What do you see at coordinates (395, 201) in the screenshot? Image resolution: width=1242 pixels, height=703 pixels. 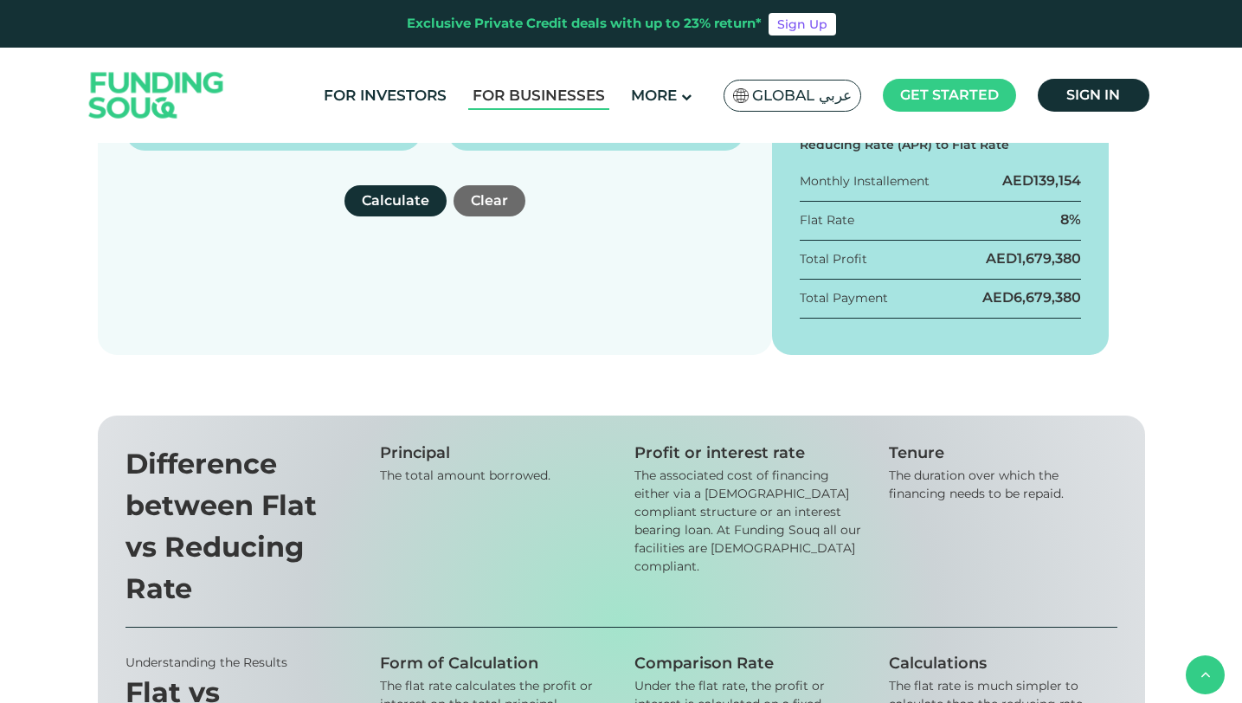 I see `button: Calculate` at bounding box center [395, 201].